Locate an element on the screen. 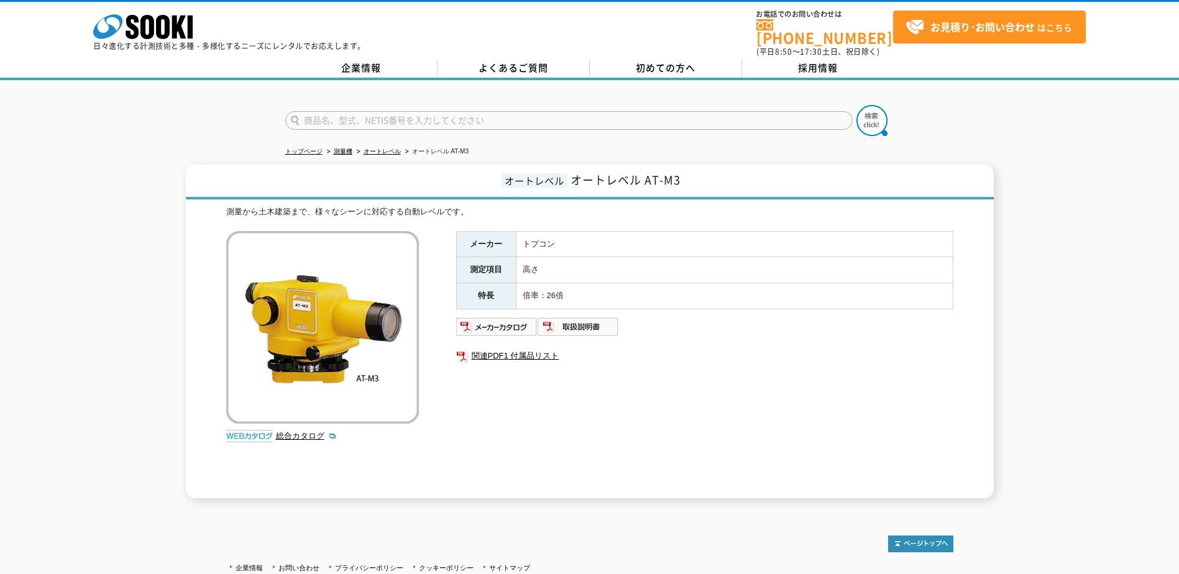  span: お電話でのお問い合わせは is located at coordinates (825, 14).